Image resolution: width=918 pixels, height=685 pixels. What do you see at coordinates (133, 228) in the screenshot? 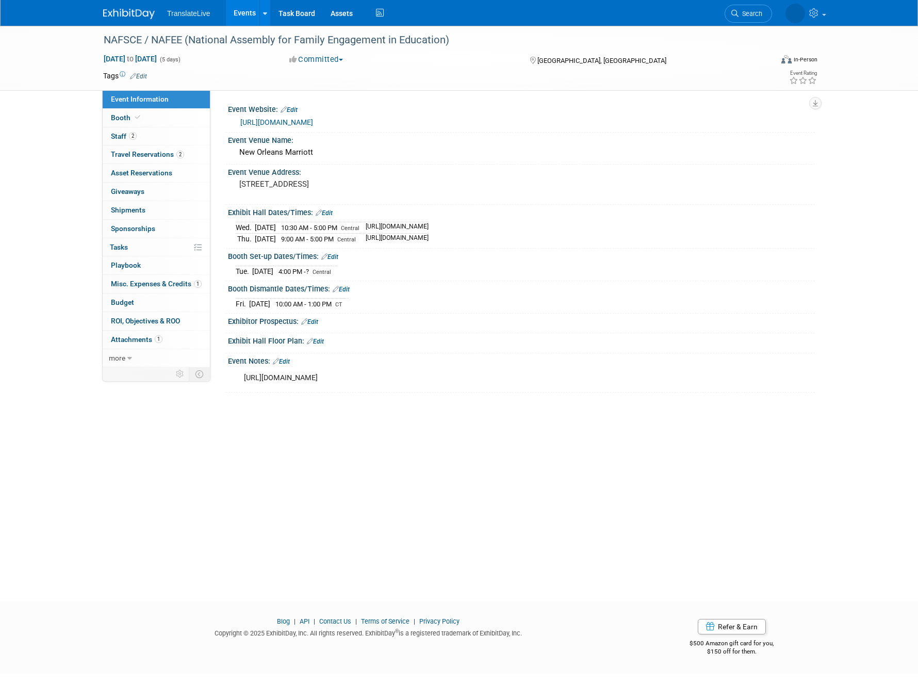
I see `span: Sponsorships` at bounding box center [133, 228].